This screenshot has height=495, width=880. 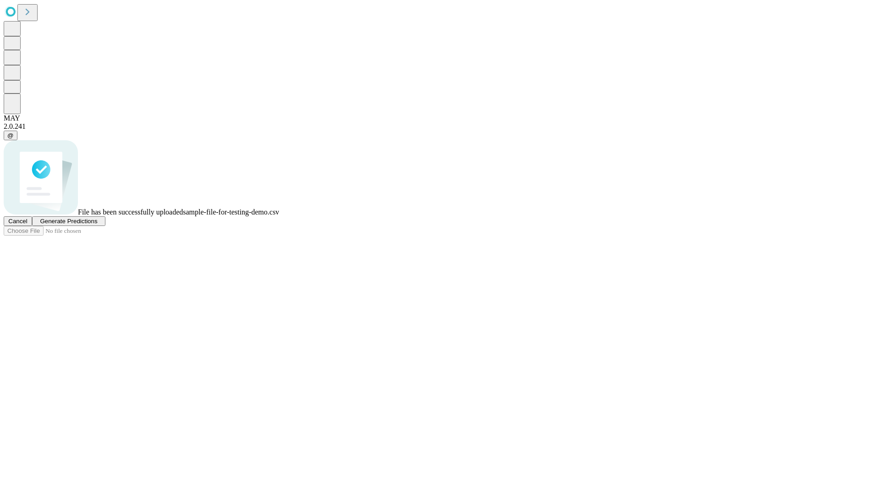 I want to click on button: Generate Predictions, so click(x=69, y=221).